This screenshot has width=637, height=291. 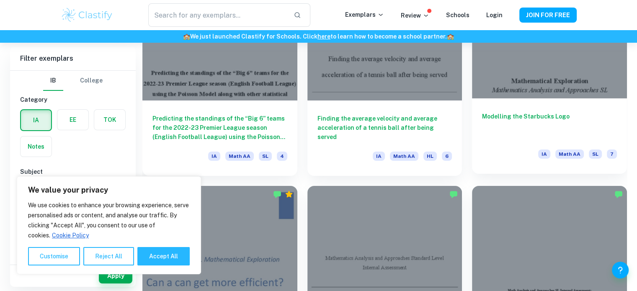 I want to click on h6: Category, so click(x=73, y=100).